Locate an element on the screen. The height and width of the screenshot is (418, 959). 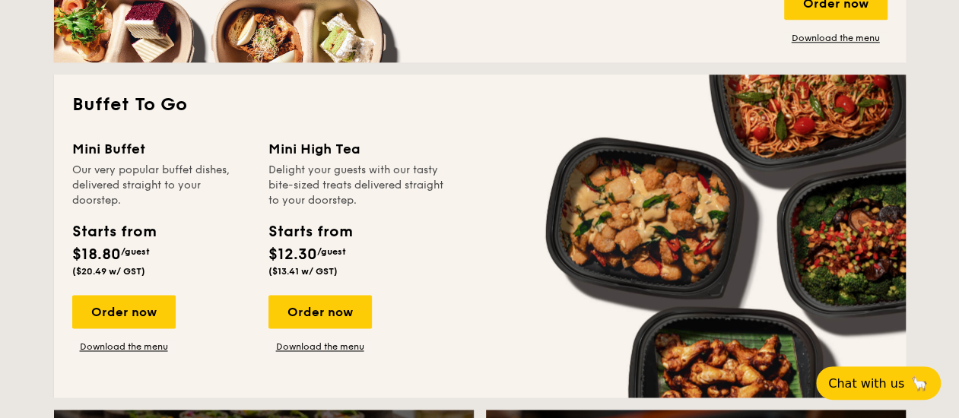
span: $18.80 is located at coordinates (97, 255).